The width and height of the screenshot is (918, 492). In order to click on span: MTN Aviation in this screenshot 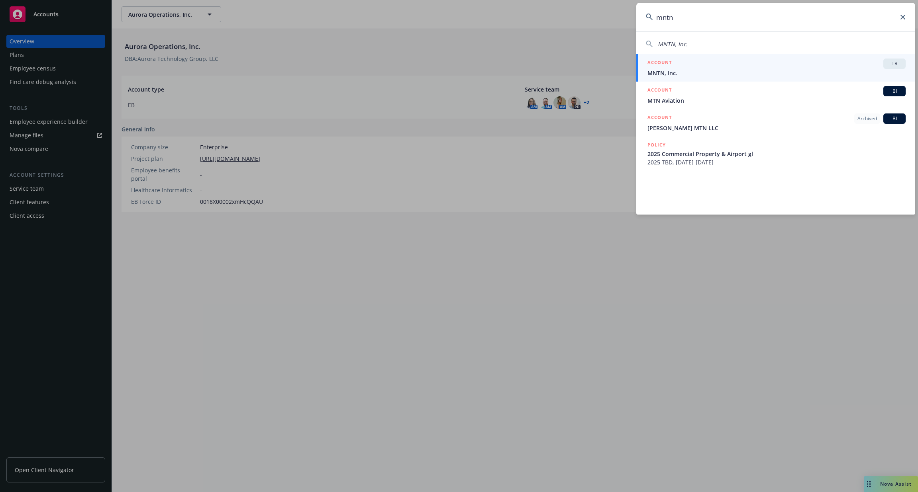, I will do `click(776, 100)`.